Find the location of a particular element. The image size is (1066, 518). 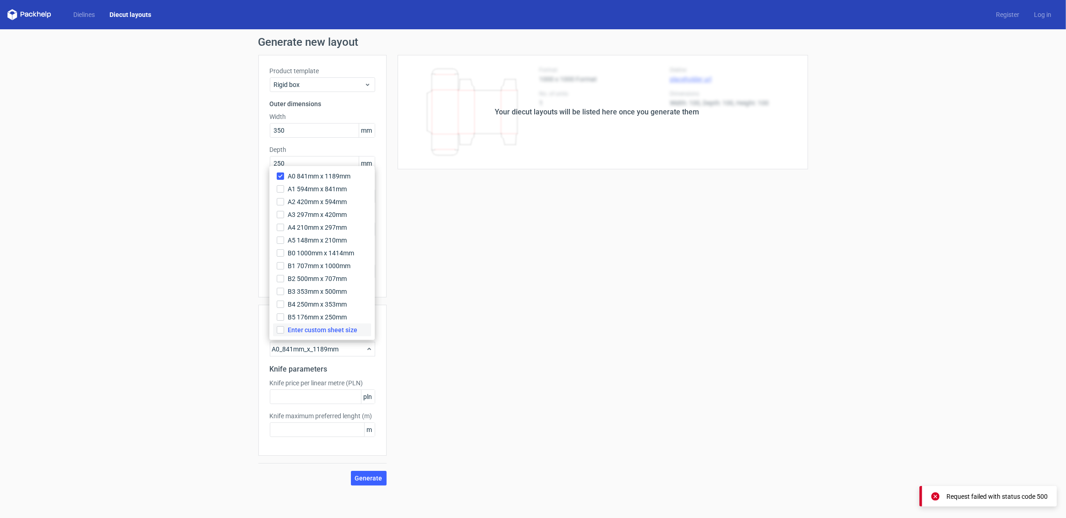

span: Generate is located at coordinates (369, 479).